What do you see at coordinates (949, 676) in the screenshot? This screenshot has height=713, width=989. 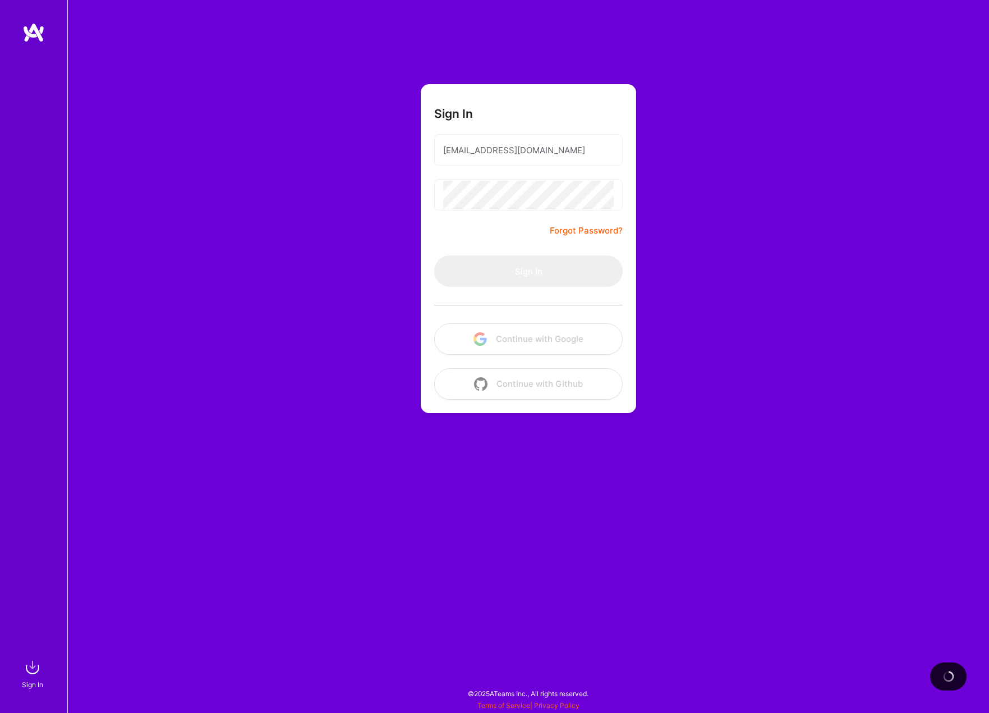 I see `img: loading` at bounding box center [949, 676].